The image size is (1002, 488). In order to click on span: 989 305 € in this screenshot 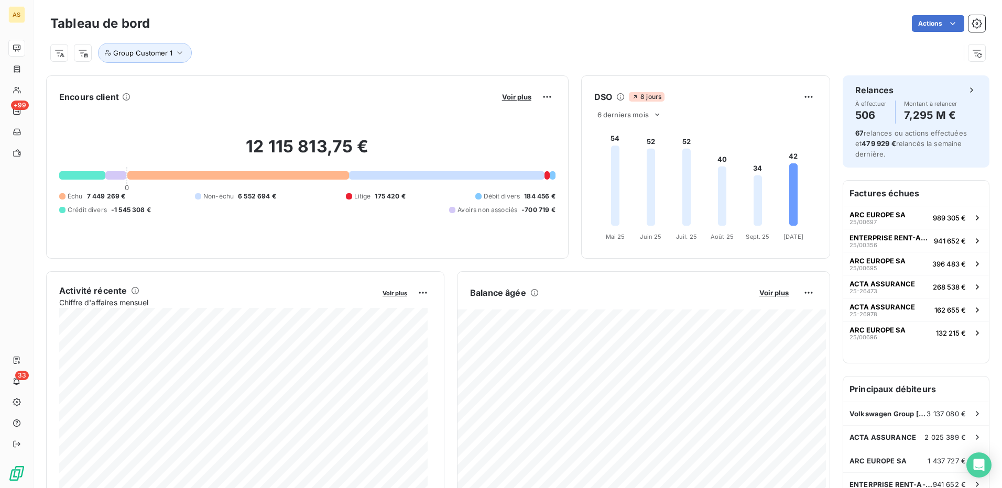, I will do `click(949, 218)`.